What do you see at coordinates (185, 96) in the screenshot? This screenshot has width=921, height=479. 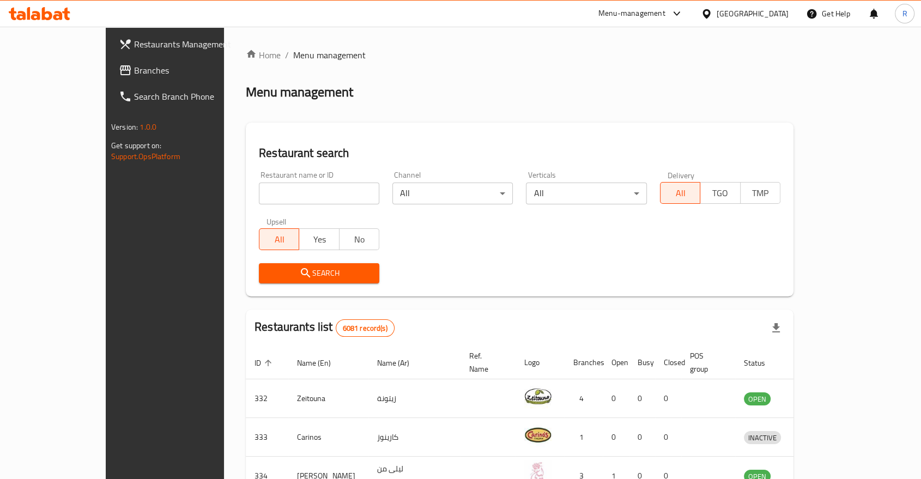 I see `a: Search Branch Phone` at bounding box center [185, 96].